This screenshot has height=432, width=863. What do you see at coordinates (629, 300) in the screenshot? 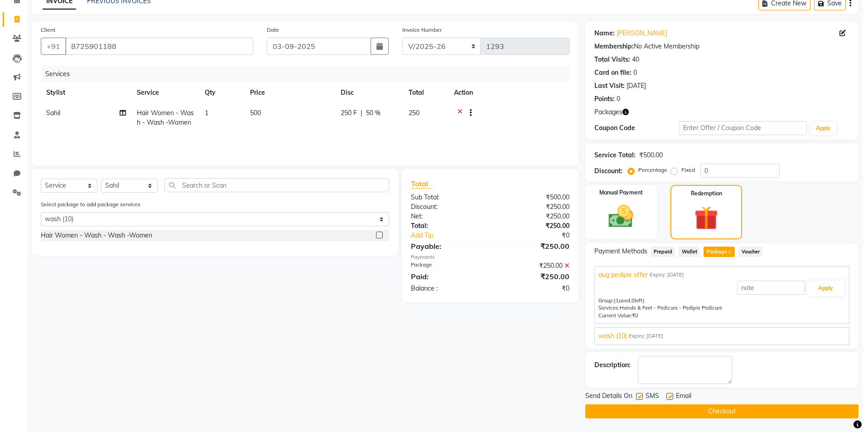
I see `span: used, left)` at bounding box center [629, 300].